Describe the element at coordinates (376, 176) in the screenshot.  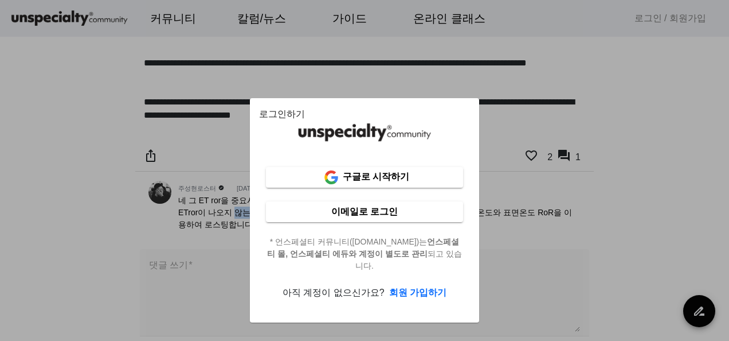
I see `b: 구글로 시작하기` at that location.